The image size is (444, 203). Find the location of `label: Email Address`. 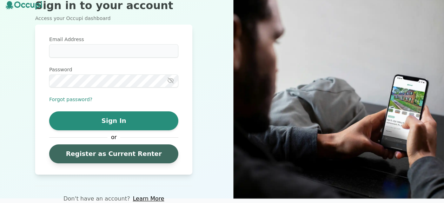

label: Email Address is located at coordinates (114, 39).